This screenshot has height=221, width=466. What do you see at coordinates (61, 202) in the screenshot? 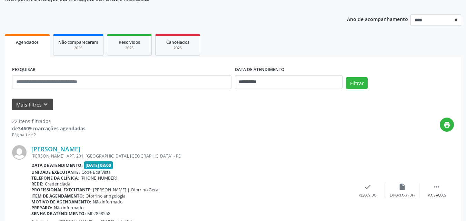
I see `b: Motivo de agendamento:` at bounding box center [61, 202].